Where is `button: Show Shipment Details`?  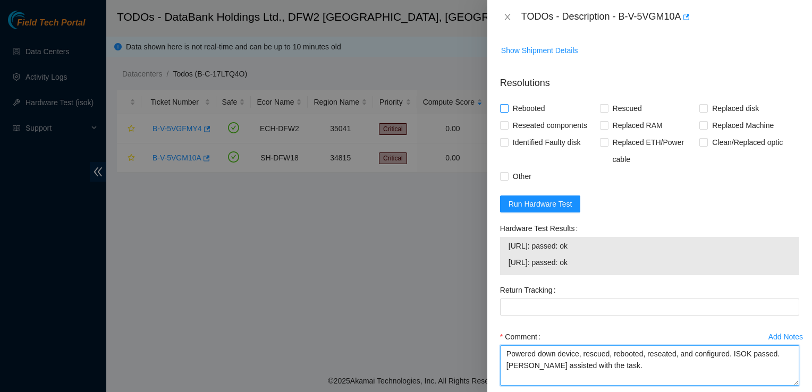
button: Show Shipment Details is located at coordinates (540, 50).